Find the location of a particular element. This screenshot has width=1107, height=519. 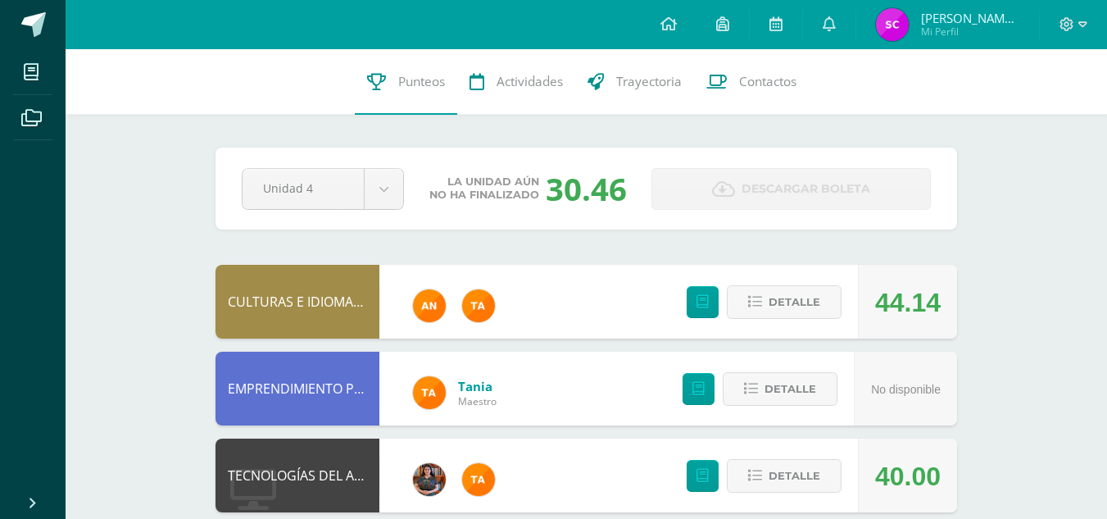

span: Unidad 4 is located at coordinates (303, 188).